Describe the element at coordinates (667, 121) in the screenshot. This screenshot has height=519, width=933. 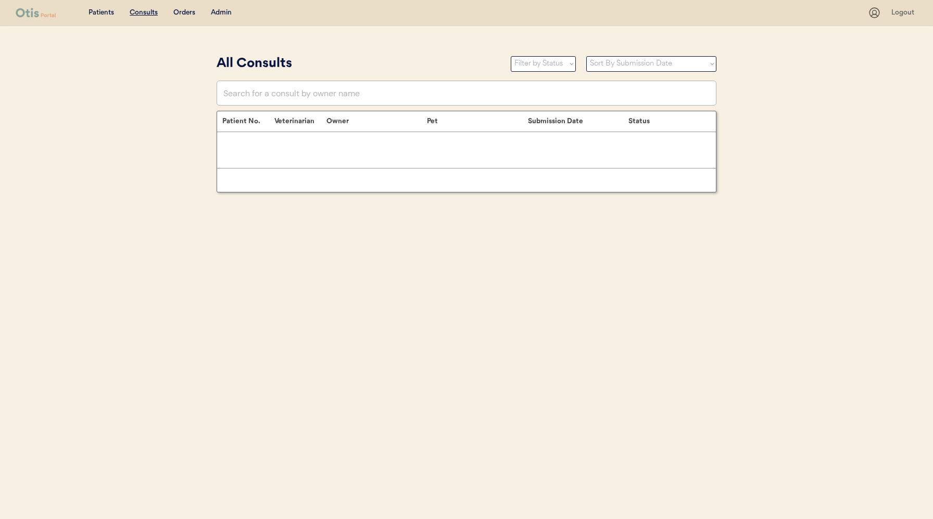
I see `div: Status` at that location.